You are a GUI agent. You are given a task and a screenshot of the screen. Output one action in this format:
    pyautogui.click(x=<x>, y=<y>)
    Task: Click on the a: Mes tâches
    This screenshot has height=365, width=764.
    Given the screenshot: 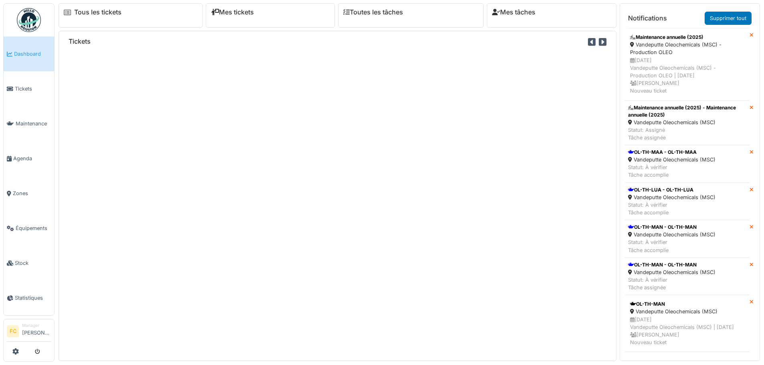 What is the action you would take?
    pyautogui.click(x=514, y=12)
    